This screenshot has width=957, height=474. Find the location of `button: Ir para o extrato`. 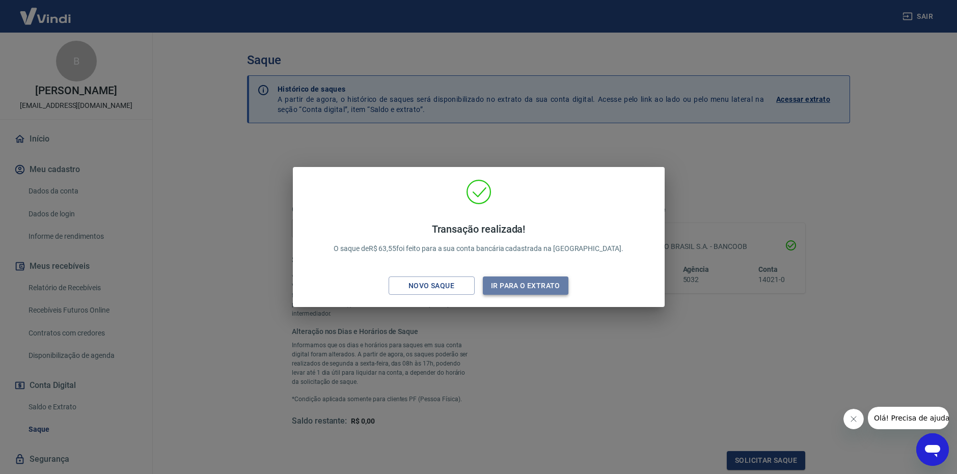

button: Ir para o extrato is located at coordinates (525, 286).